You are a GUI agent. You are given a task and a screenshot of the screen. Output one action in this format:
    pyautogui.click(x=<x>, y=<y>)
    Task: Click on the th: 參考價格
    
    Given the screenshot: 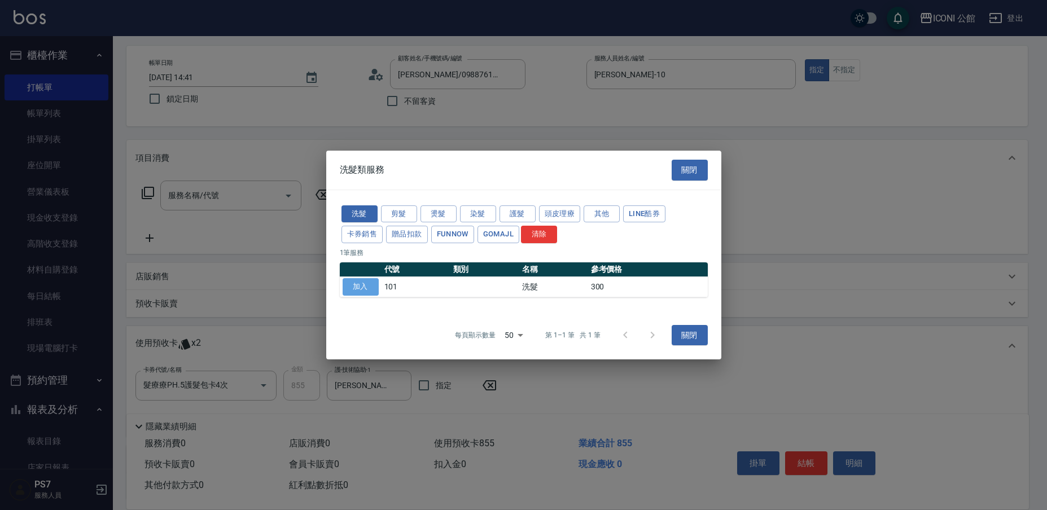 What is the action you would take?
    pyautogui.click(x=648, y=270)
    